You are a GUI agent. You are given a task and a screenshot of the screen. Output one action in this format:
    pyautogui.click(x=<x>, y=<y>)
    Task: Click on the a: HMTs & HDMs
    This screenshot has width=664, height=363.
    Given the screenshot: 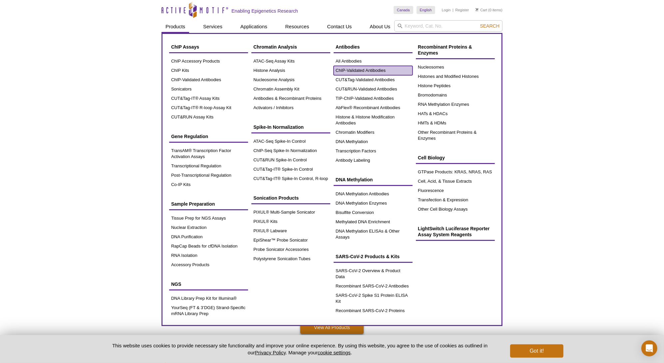 What is the action you would take?
    pyautogui.click(x=455, y=123)
    